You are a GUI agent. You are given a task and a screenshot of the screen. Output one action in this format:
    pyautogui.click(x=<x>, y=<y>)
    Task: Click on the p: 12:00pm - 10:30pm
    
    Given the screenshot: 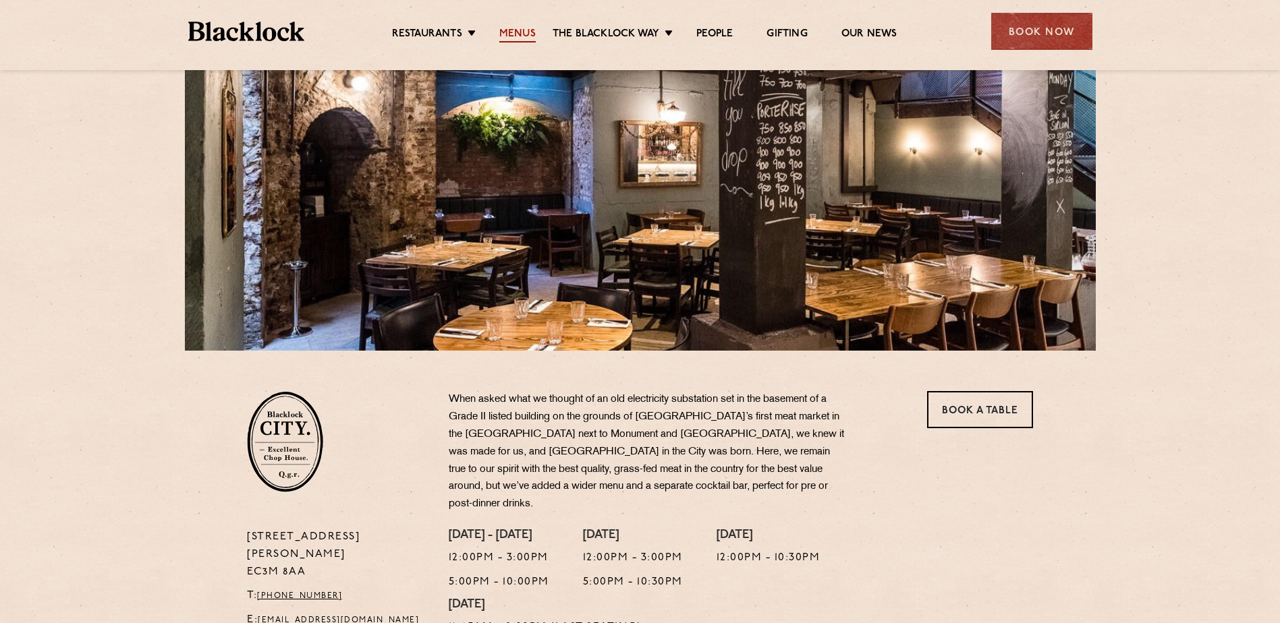 What is the action you would take?
    pyautogui.click(x=768, y=559)
    